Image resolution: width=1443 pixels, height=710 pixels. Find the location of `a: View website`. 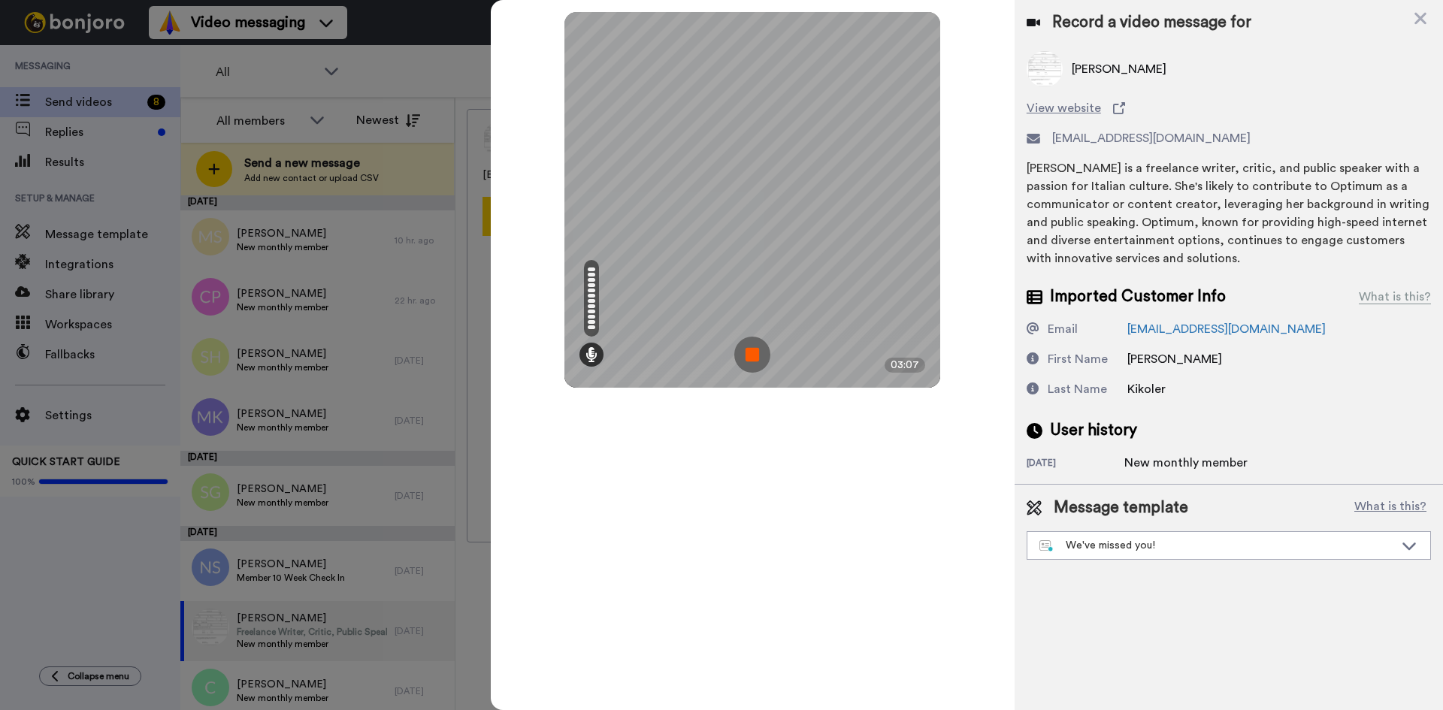

a: View website is located at coordinates (1229, 108).